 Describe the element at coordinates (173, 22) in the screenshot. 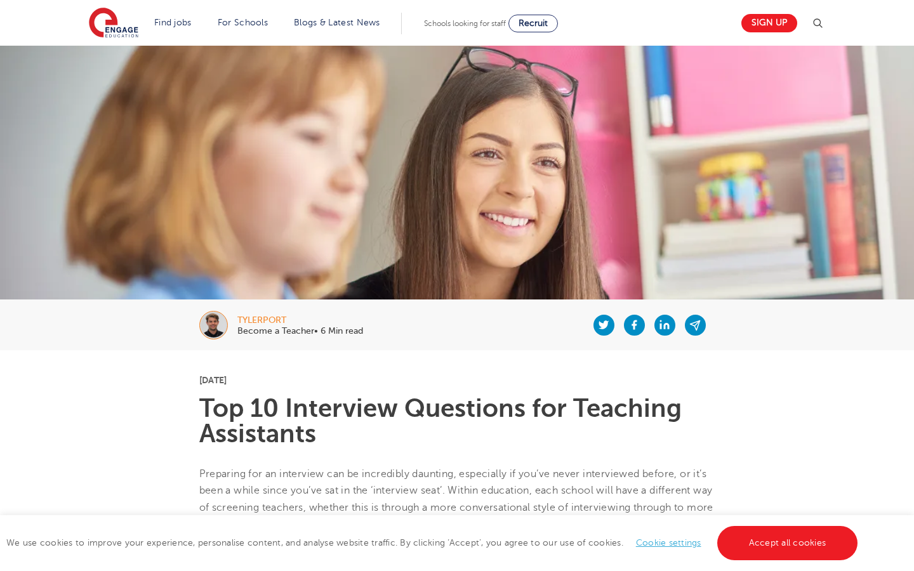

I see `a: Find jobs` at that location.